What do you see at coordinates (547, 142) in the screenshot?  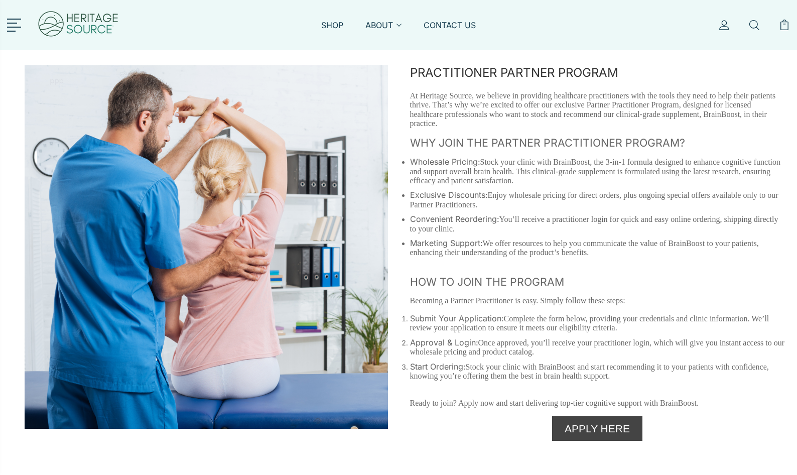 I see `strong: WHY JOIN THE PARTNER PRACTITIONER PROGRAM?` at bounding box center [547, 142].